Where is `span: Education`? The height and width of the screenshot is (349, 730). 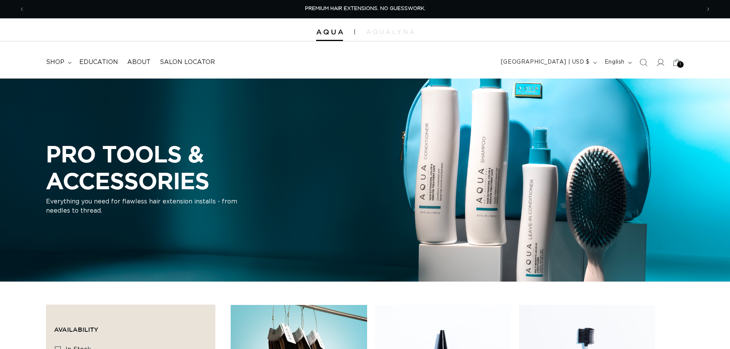
span: Education is located at coordinates (99, 62).